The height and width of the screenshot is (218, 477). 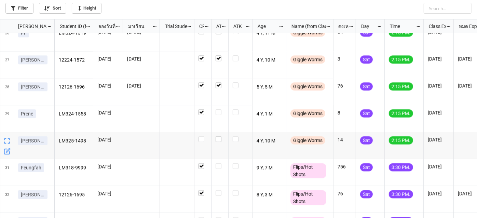 What do you see at coordinates (7, 92) in the screenshot?
I see `span: 28` at bounding box center [7, 92].